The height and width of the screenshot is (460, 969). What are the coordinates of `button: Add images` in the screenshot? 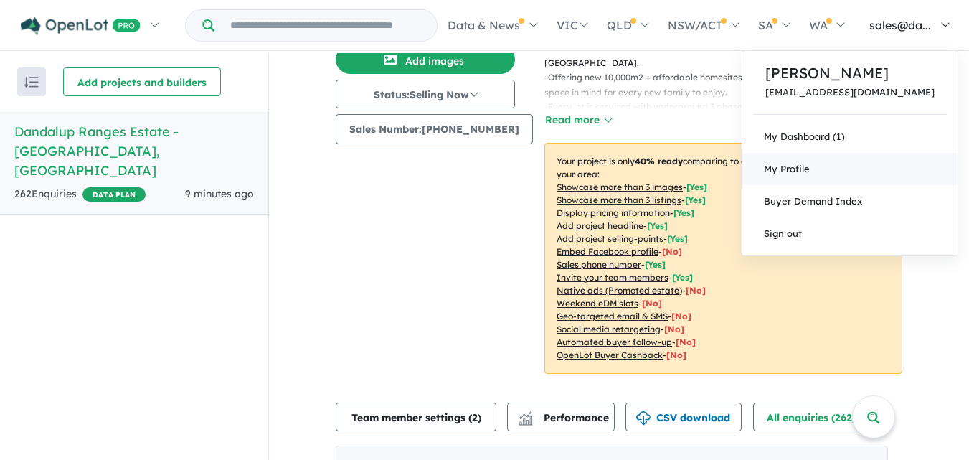 It's located at (426, 60).